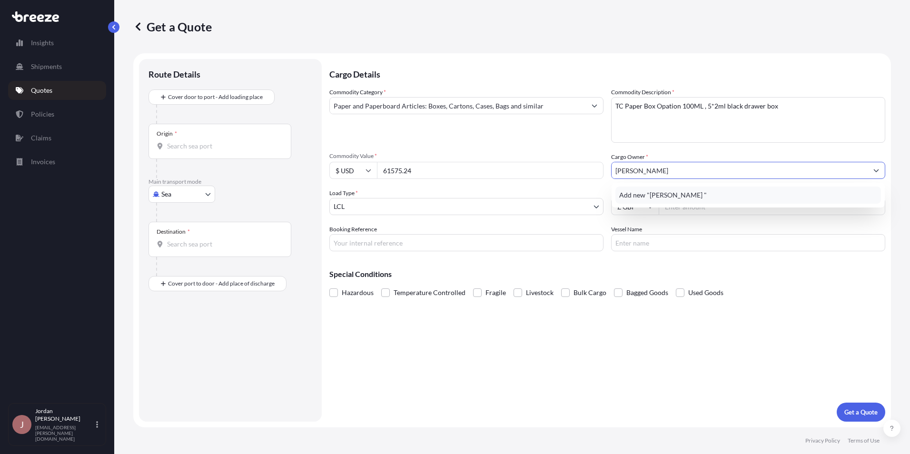  I want to click on span: Bagged Goods, so click(647, 293).